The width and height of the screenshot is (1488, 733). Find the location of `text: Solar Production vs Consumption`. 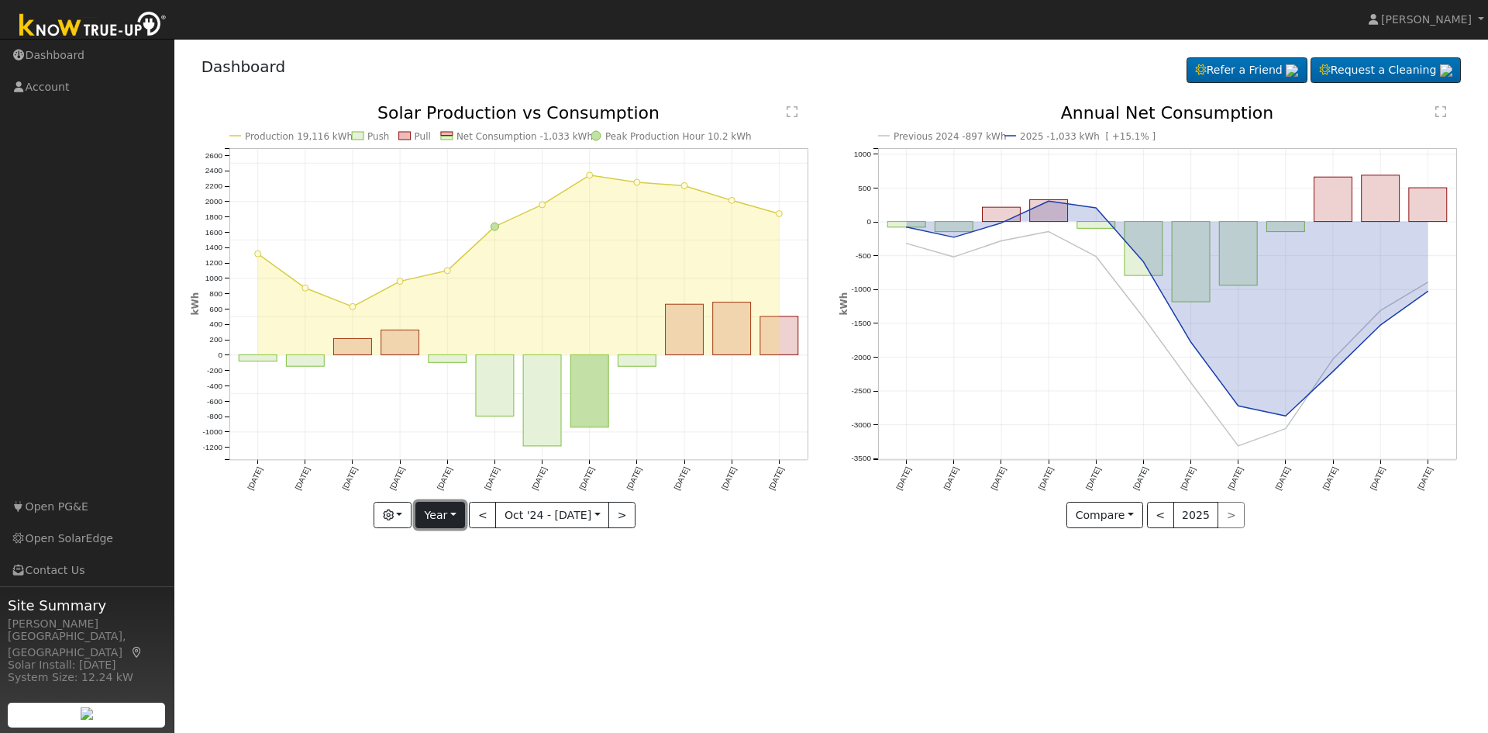

text: Solar Production vs Consumption is located at coordinates (519, 112).